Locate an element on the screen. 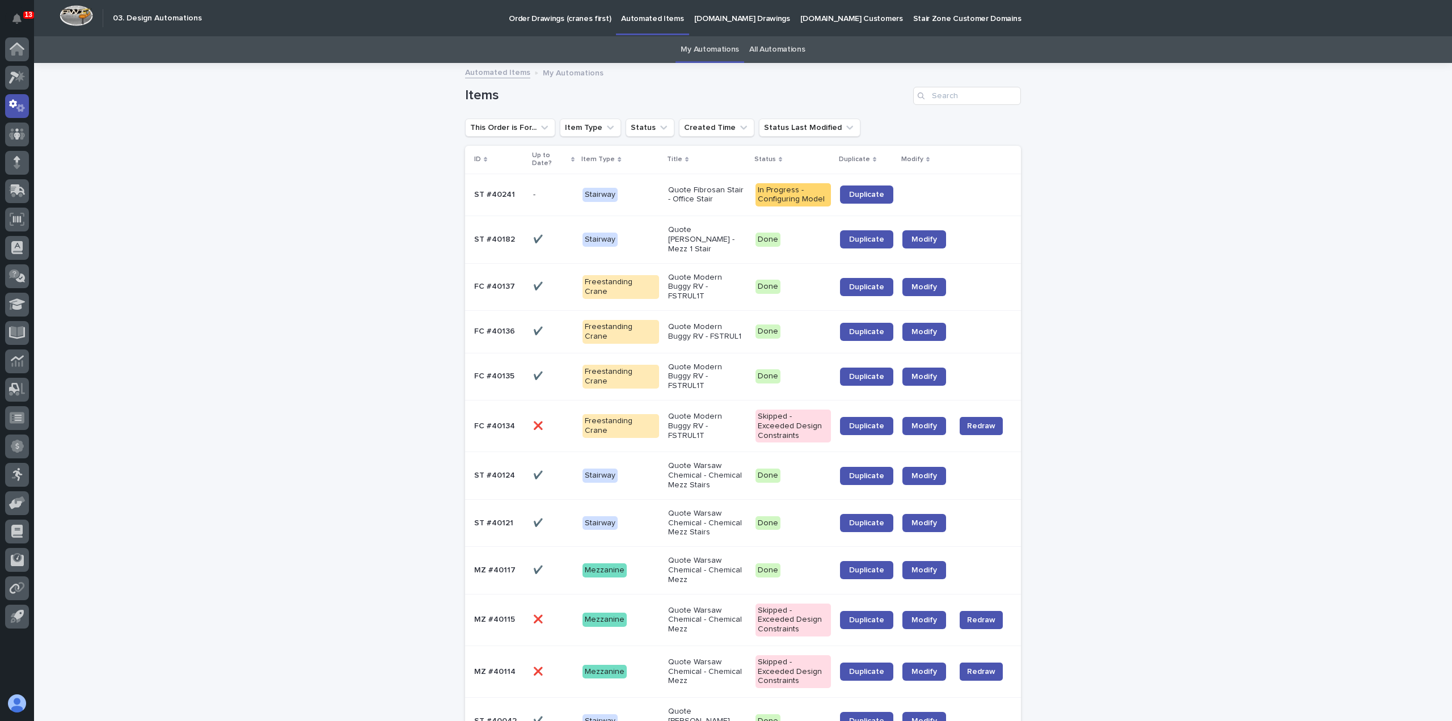 The image size is (1452, 721). button: Status is located at coordinates (650, 128).